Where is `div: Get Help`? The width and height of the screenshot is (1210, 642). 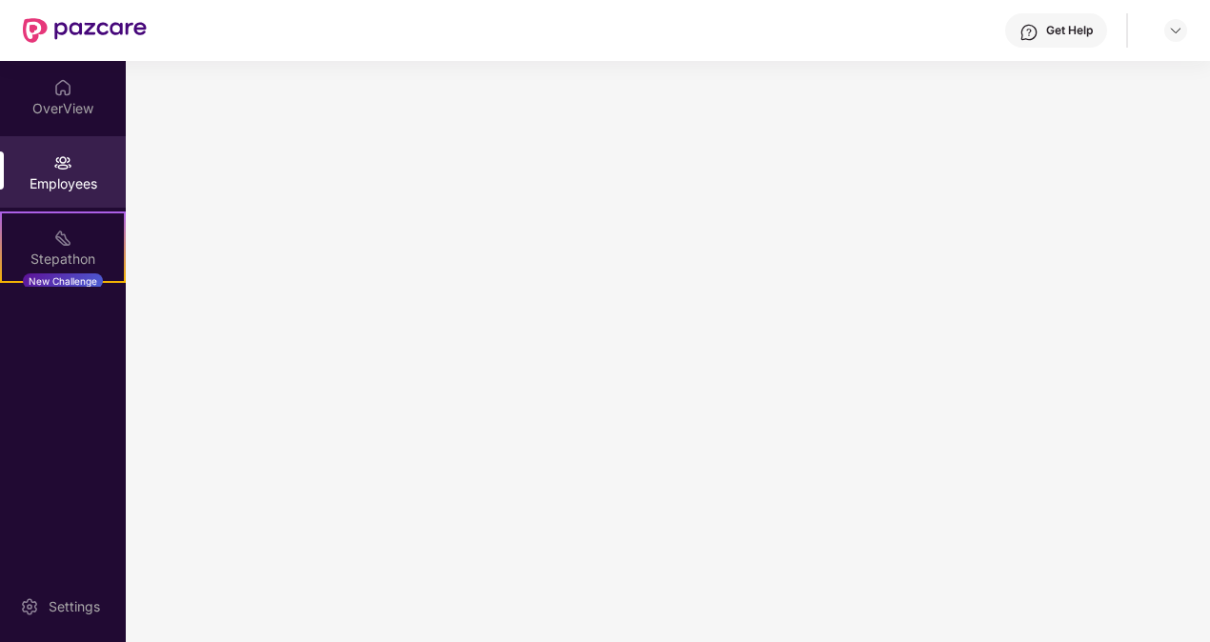
div: Get Help is located at coordinates (1069, 30).